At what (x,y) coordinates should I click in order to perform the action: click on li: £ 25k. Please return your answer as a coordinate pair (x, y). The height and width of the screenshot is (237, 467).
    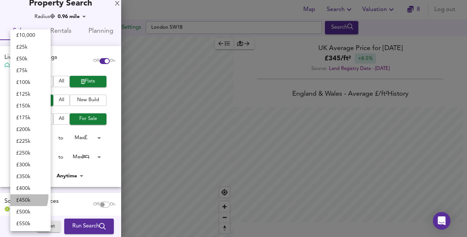
    Looking at the image, I should click on (30, 47).